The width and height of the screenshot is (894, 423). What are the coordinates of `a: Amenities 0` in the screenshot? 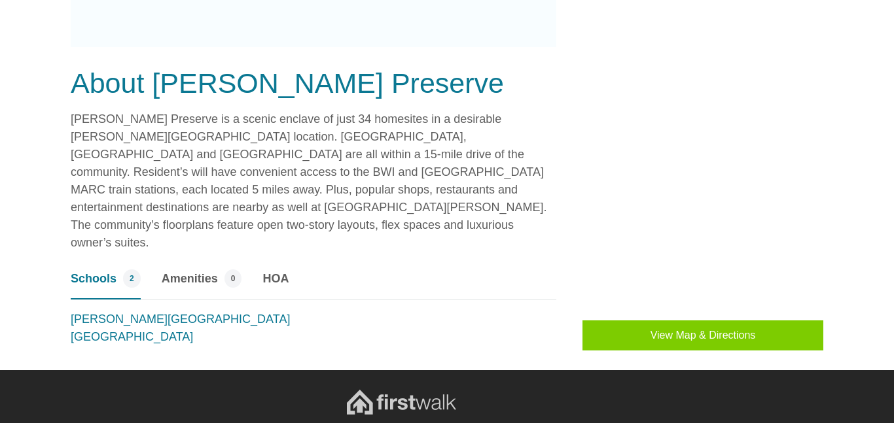 It's located at (202, 285).